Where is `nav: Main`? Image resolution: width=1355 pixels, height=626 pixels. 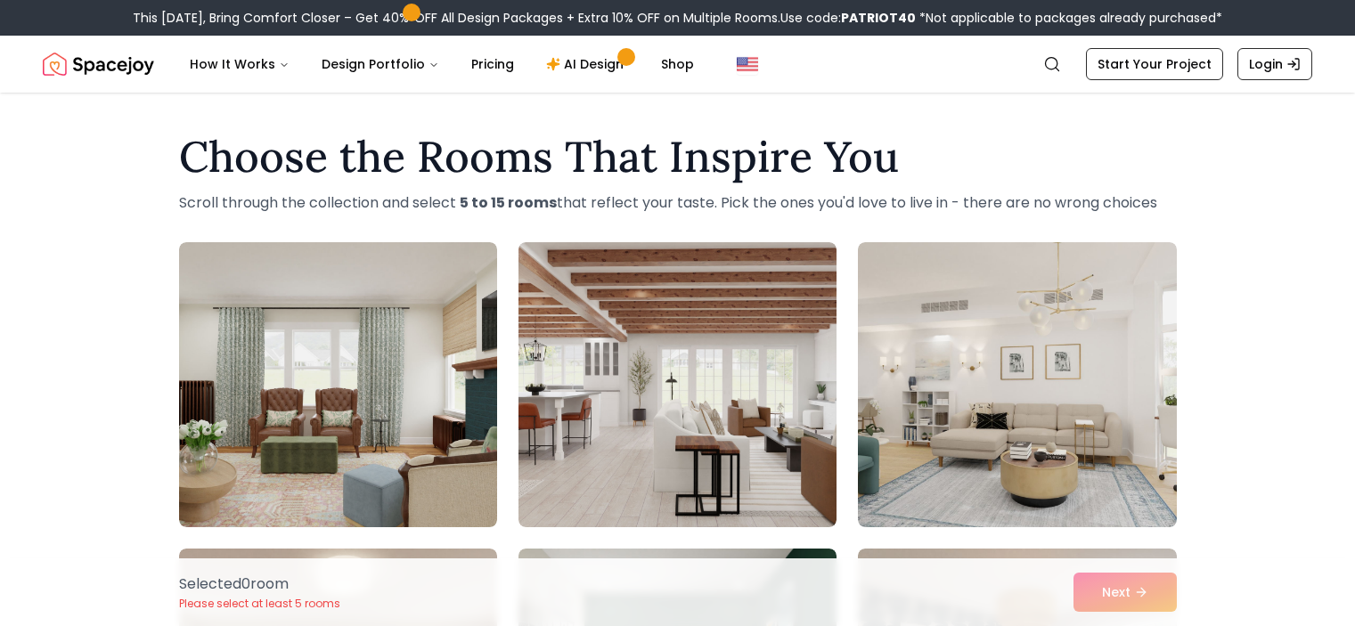
nav: Main is located at coordinates (442, 64).